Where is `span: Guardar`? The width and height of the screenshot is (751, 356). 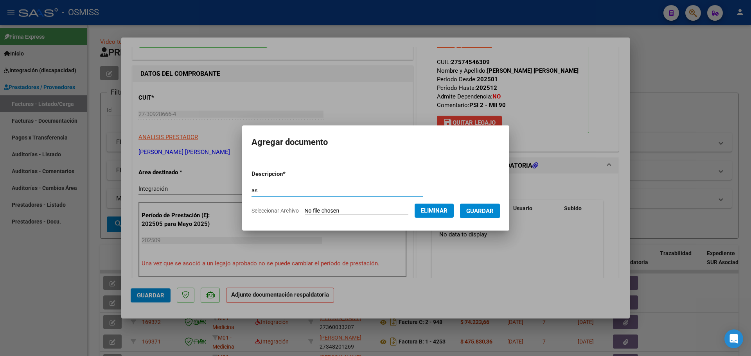 span: Guardar is located at coordinates (480, 211).